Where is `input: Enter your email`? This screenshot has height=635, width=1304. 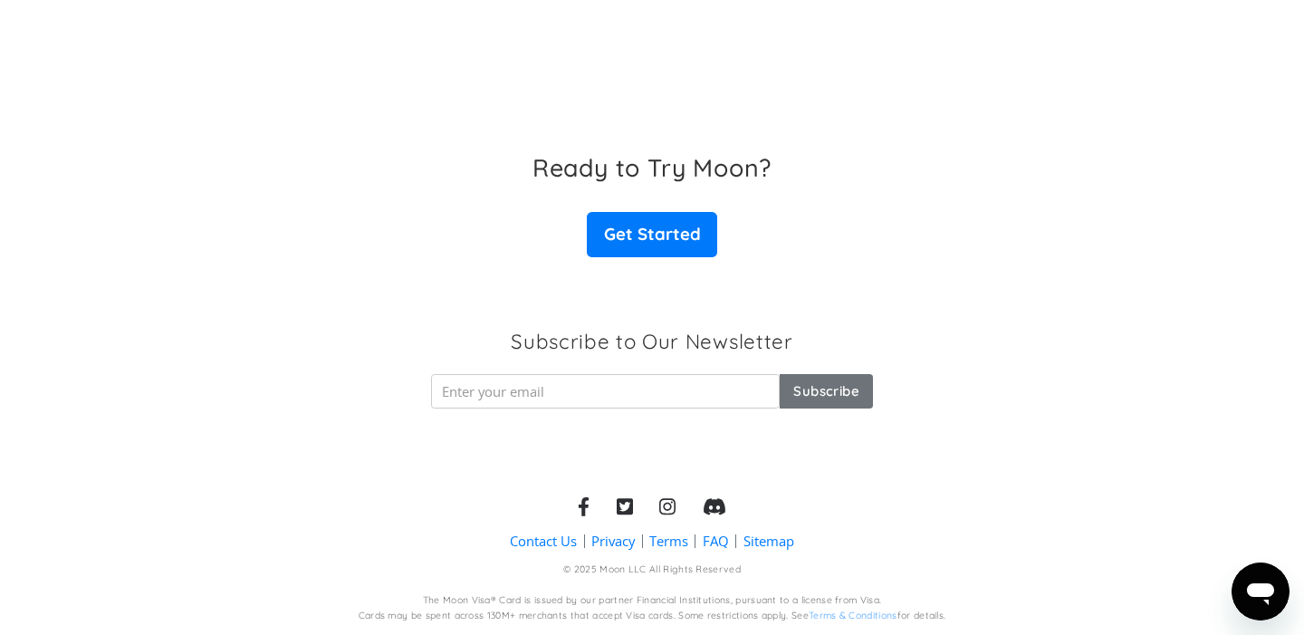
input: Enter your email is located at coordinates (605, 391).